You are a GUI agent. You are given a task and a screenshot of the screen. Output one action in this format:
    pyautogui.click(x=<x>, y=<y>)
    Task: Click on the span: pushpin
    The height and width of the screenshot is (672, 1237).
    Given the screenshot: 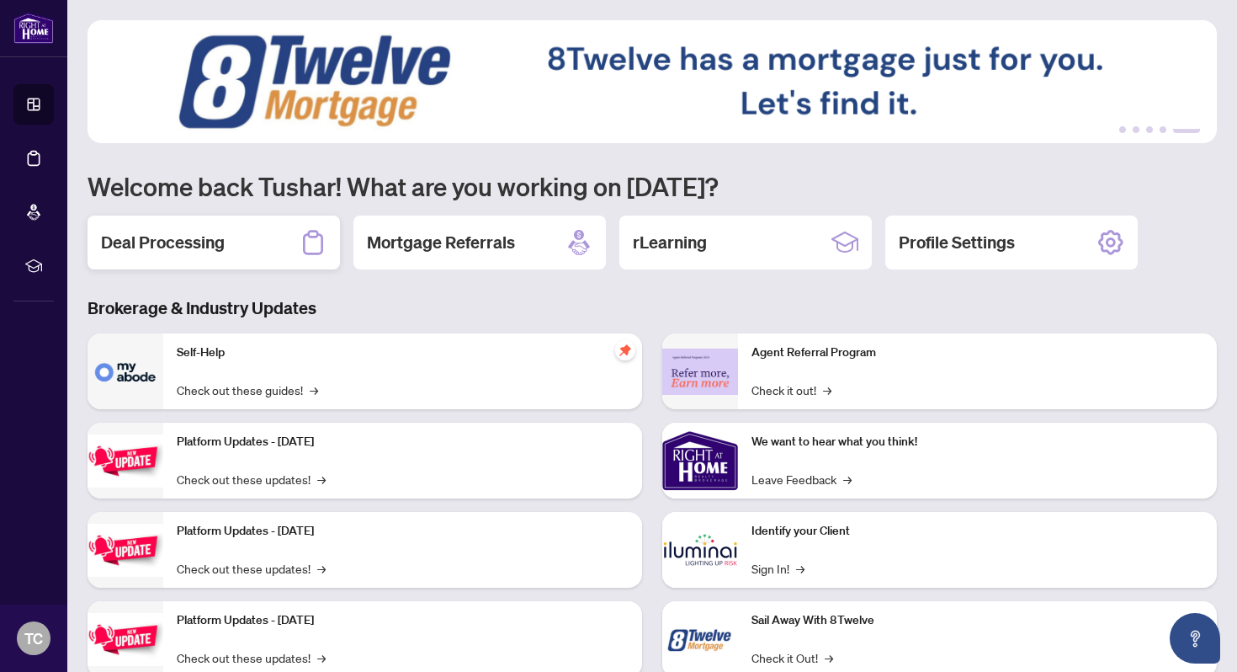 What is the action you would take?
    pyautogui.click(x=625, y=350)
    